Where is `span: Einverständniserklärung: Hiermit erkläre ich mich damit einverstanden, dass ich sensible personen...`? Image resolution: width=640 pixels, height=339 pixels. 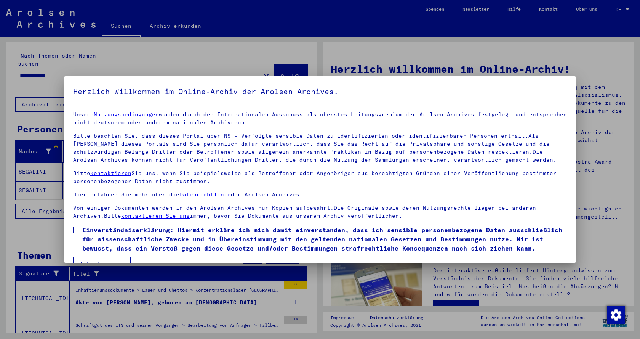
span: Einverständniserklärung: Hiermit erkläre ich mich damit einverstanden, dass ich sensible personen... is located at coordinates (325, 239).